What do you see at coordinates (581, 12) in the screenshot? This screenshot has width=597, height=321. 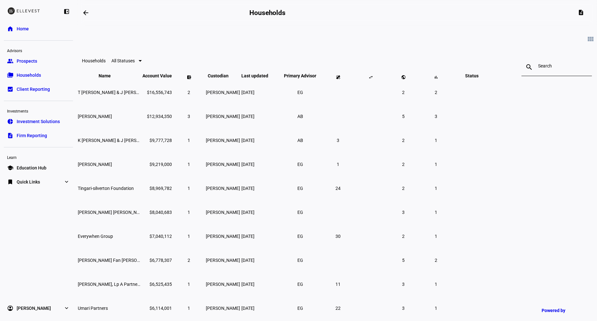 I see `mat-icon: description` at bounding box center [581, 12].